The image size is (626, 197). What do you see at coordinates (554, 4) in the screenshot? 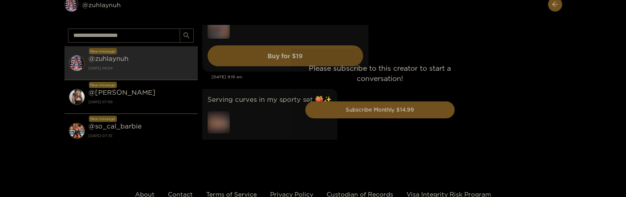
I see `span: arrow-left` at bounding box center [554, 4].